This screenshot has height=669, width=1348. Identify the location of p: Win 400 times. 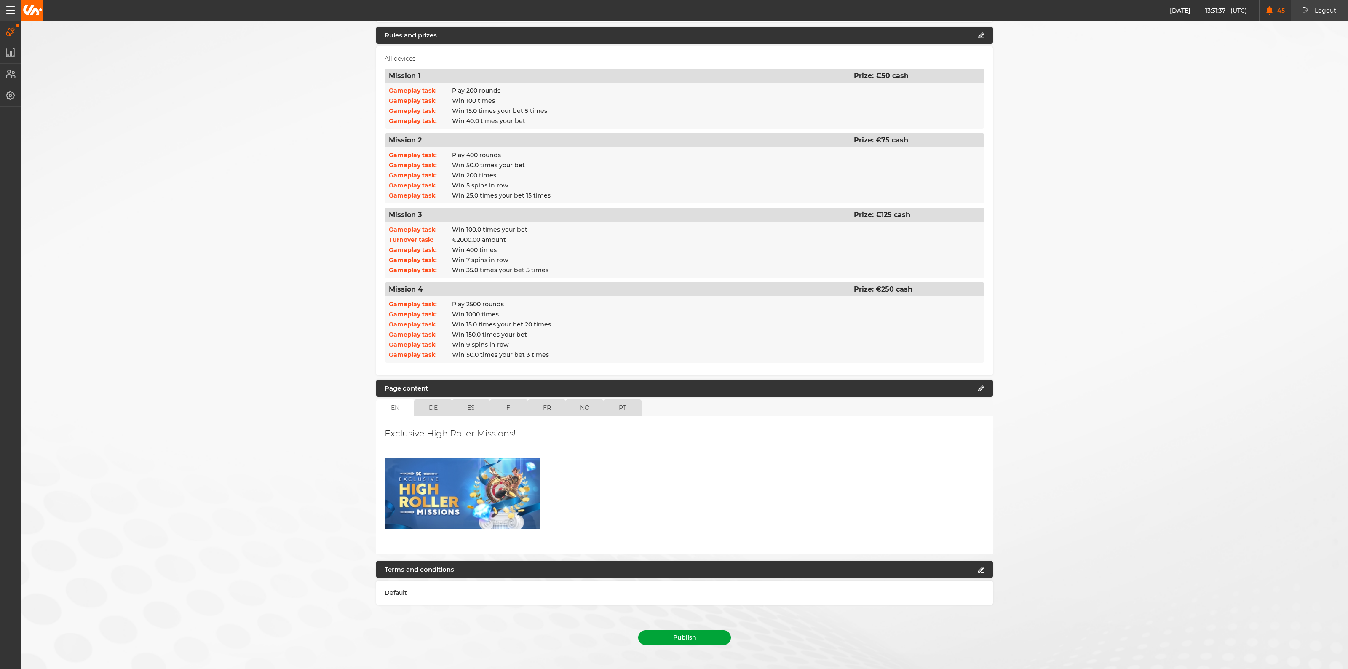
(474, 250).